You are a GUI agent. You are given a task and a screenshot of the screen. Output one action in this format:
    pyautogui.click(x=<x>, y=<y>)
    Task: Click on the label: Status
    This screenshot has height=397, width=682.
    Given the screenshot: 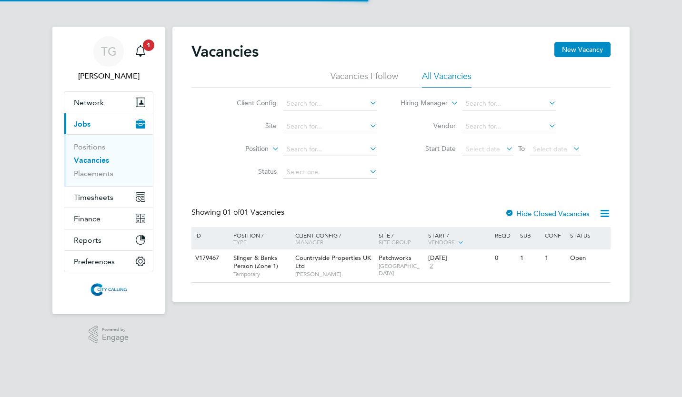 What is the action you would take?
    pyautogui.click(x=249, y=171)
    